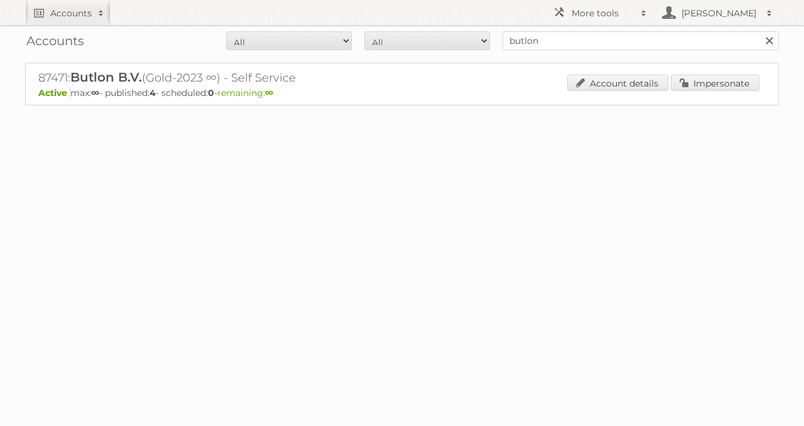 The width and height of the screenshot is (804, 426). Describe the element at coordinates (603, 13) in the screenshot. I see `h2: More tools` at that location.